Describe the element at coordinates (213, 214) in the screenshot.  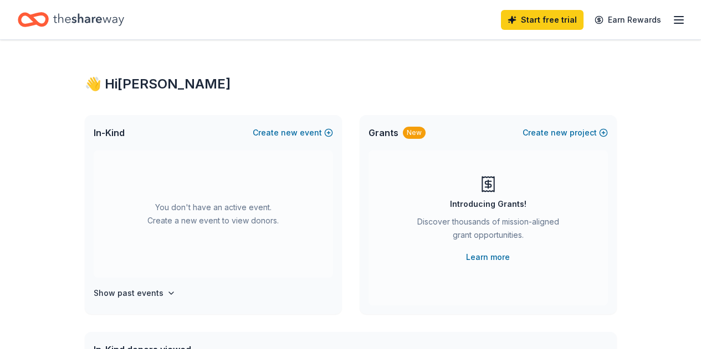
I see `div: You don't have an active event. Create a new event to view donors.` at that location.